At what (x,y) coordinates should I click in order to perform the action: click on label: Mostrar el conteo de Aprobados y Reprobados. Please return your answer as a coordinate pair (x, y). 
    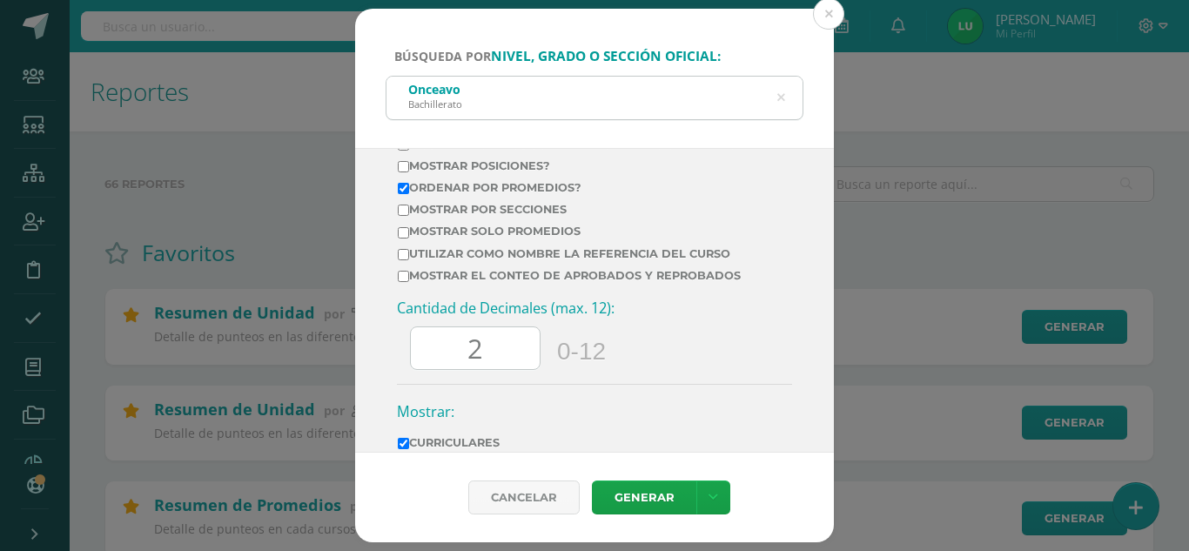
    Looking at the image, I should click on (590, 275).